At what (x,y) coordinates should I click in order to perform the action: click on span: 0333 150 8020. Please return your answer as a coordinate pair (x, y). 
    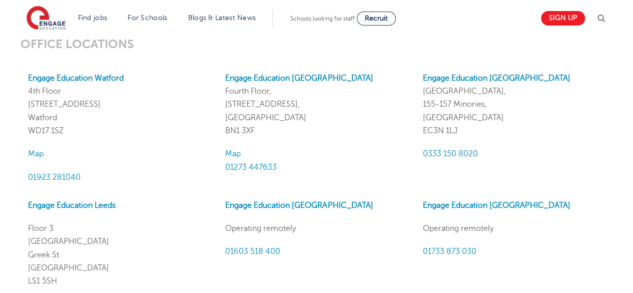
    Looking at the image, I should click on (450, 153).